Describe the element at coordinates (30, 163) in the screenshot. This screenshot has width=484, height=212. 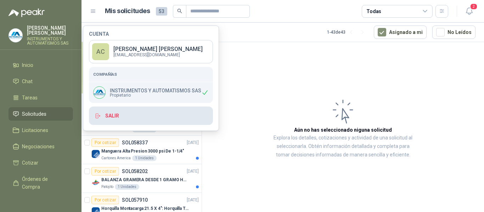
I see `span: Cotizar` at that location.